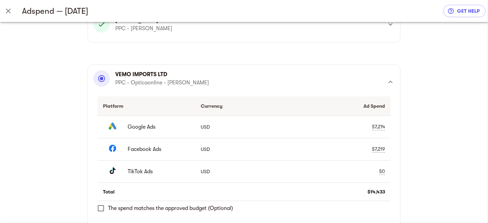 The width and height of the screenshot is (488, 223). Describe the element at coordinates (146, 192) in the screenshot. I see `td: Total` at that location.